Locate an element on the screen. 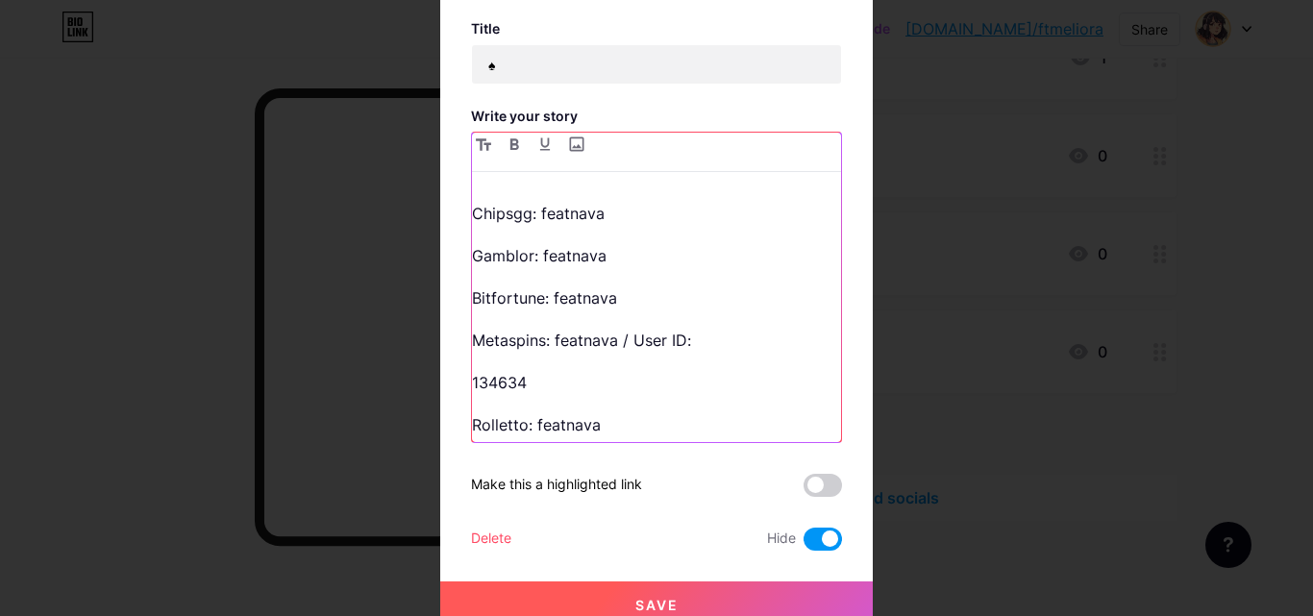  p: 134634 is located at coordinates (656, 382).